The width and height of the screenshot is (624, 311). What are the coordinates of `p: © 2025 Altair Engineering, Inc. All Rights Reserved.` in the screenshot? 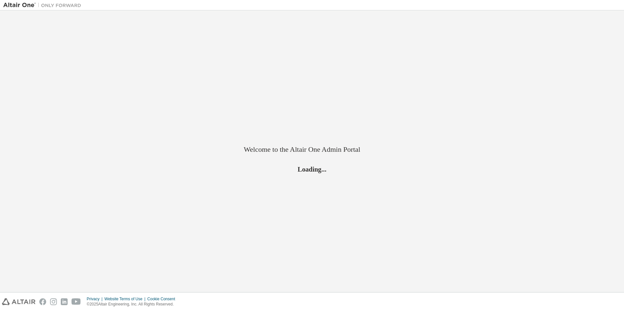 It's located at (133, 304).